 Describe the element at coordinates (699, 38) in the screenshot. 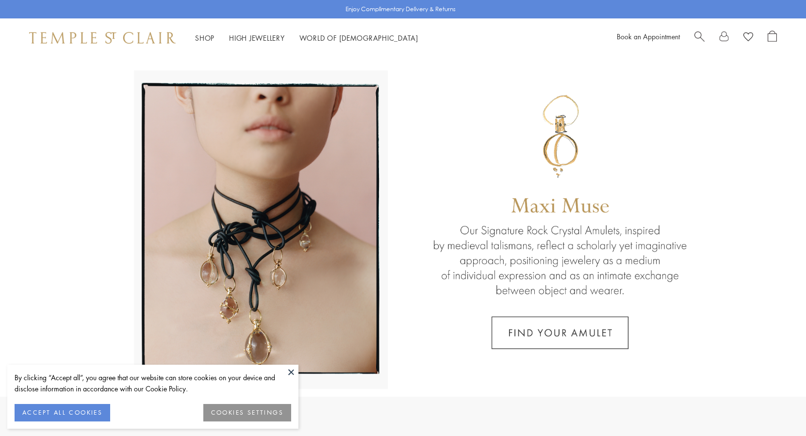

I see `a: Search` at that location.